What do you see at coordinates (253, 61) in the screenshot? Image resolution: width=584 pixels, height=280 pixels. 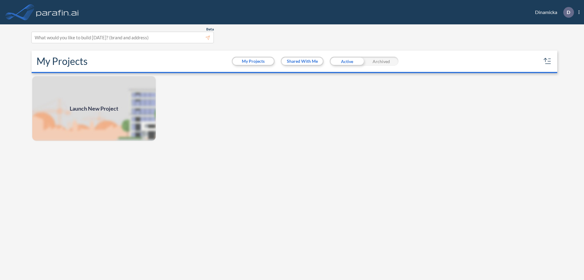 I see `button: My Projects` at bounding box center [253, 61].